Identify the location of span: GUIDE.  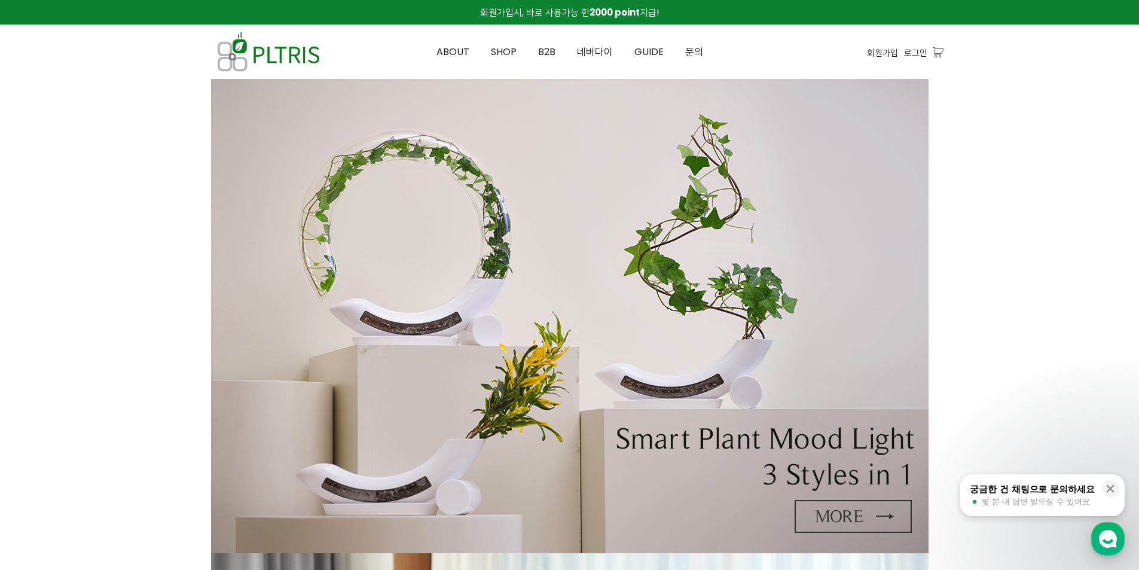
(648, 51).